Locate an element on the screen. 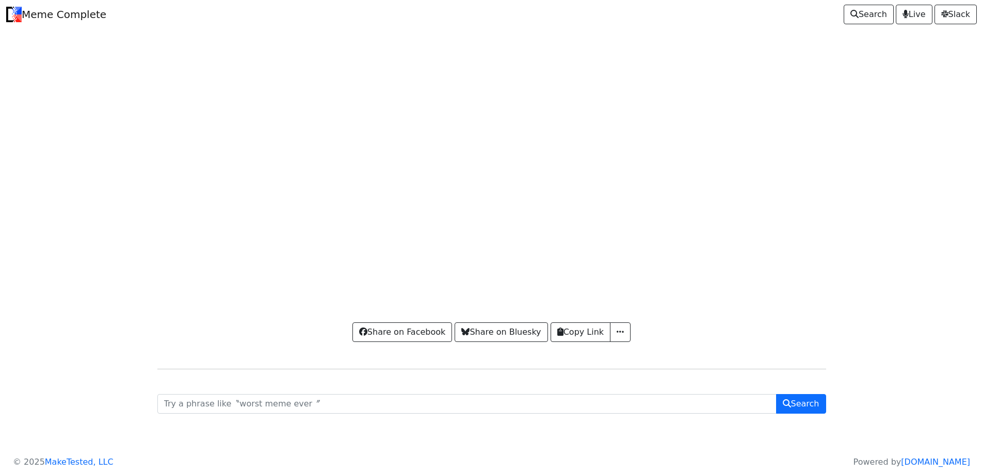 This screenshot has width=983, height=474. span: Slack is located at coordinates (955, 14).